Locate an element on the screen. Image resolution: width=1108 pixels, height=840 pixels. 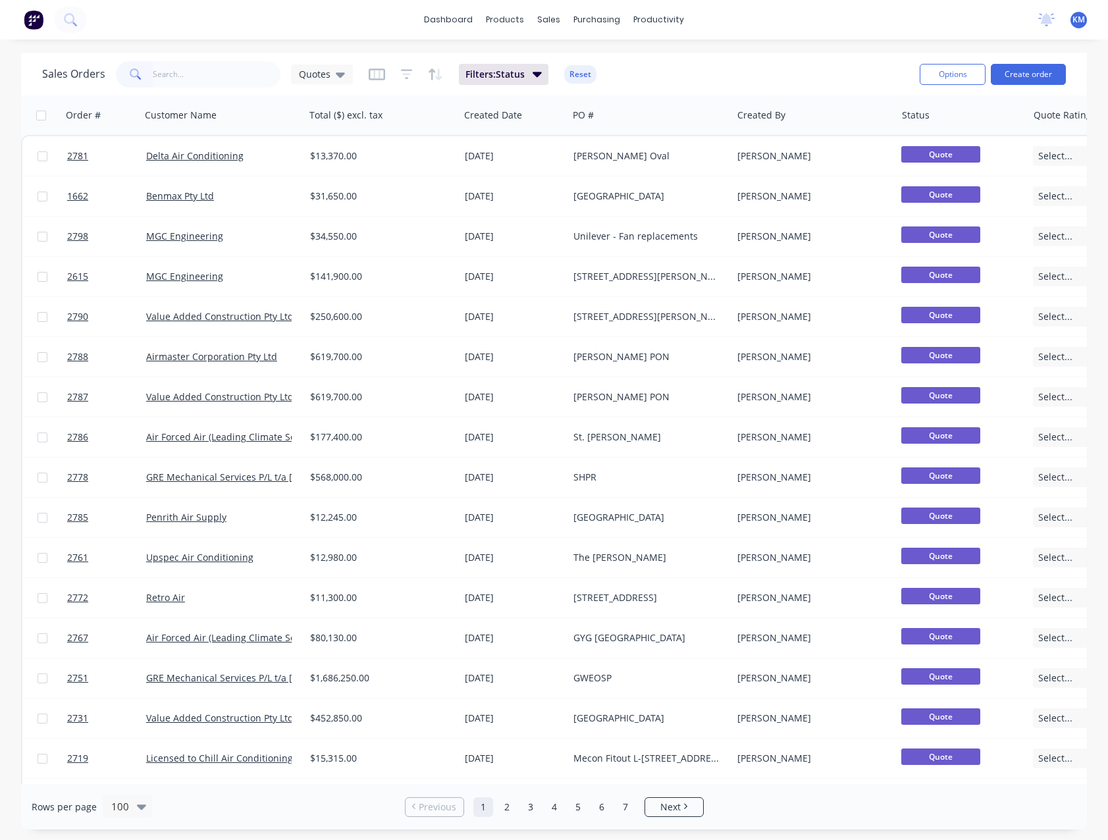
a: Retro Air is located at coordinates (165, 597).